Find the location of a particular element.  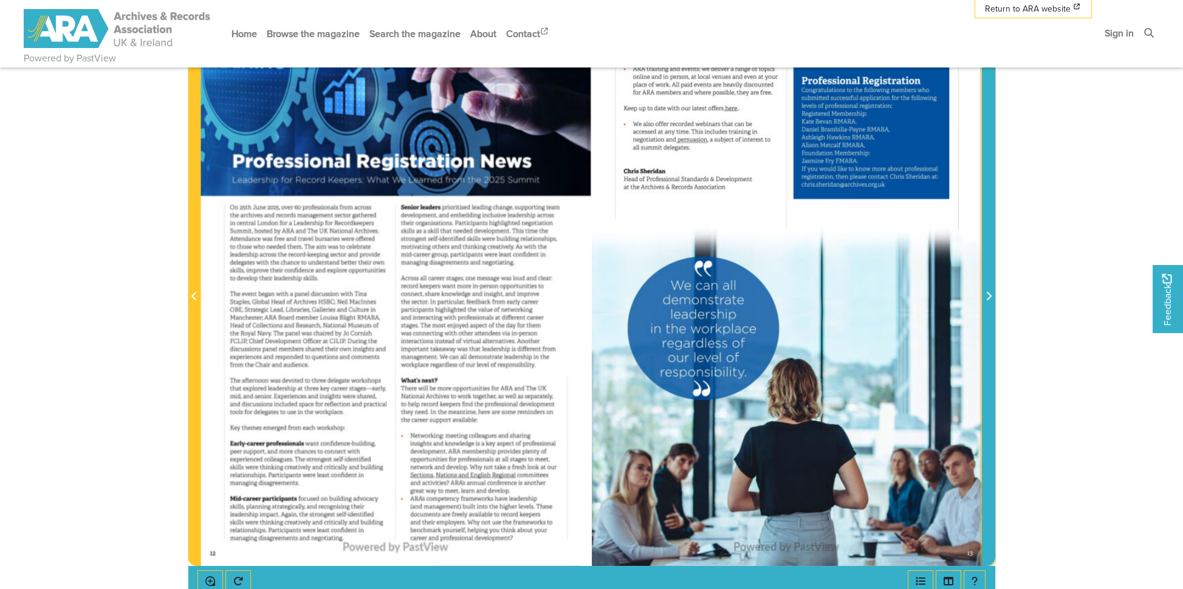

a: About is located at coordinates (483, 33).